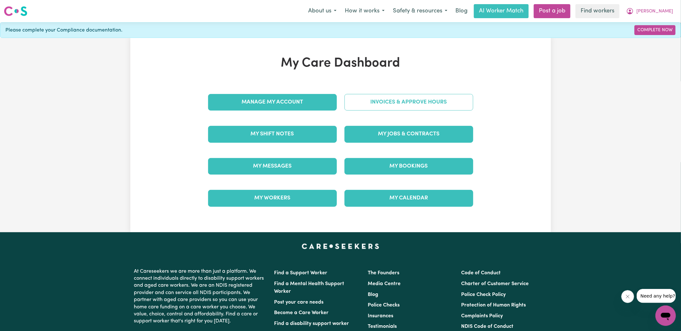  Describe the element at coordinates (365, 11) in the screenshot. I see `button: How it works` at that location.